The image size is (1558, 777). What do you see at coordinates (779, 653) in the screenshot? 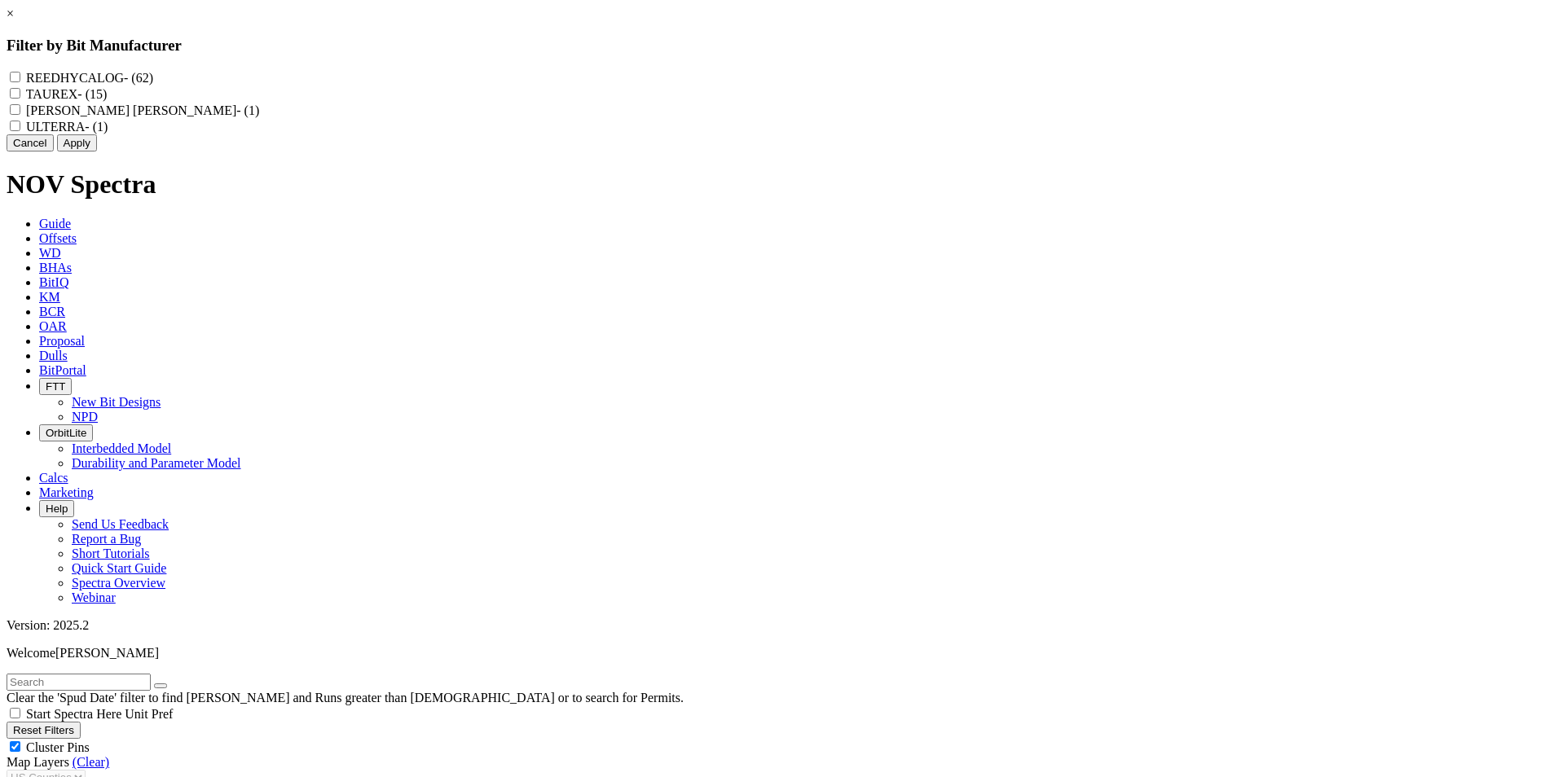
I see `p: Welcome` at bounding box center [779, 653].